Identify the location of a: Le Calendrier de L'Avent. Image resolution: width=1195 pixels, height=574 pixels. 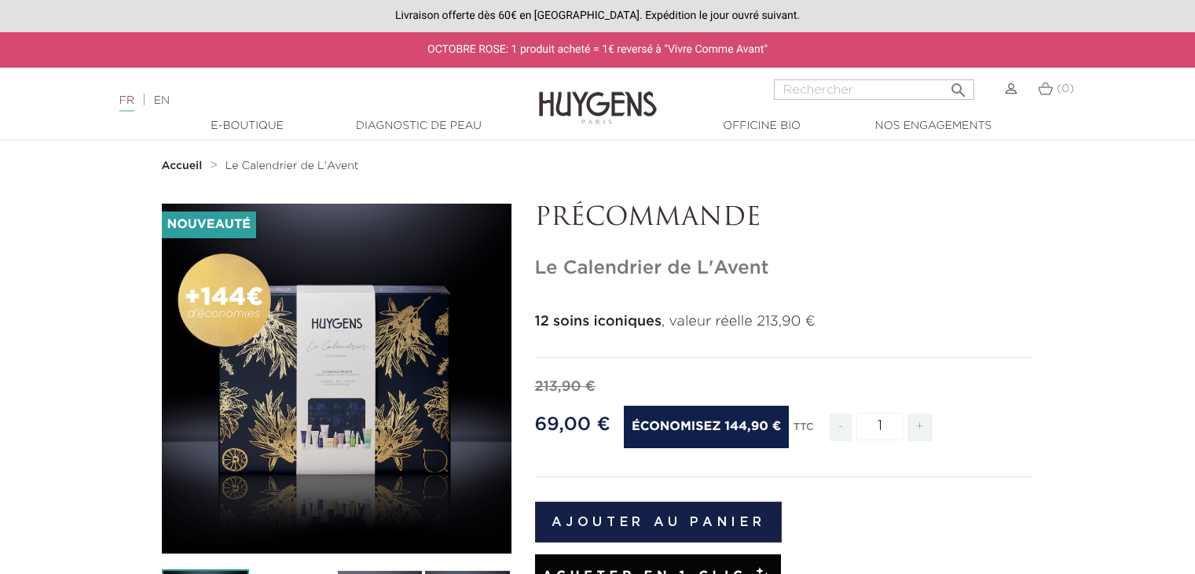
(292, 166).